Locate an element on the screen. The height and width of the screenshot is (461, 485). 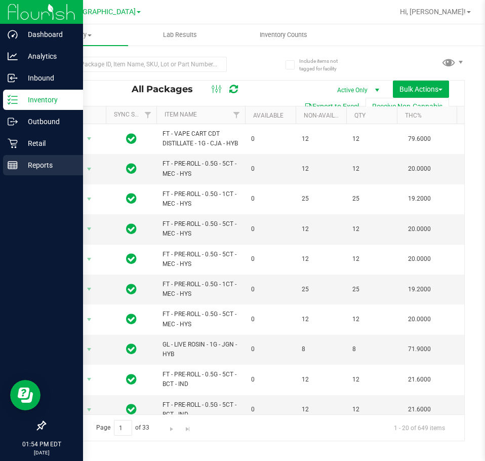
input: 1 is located at coordinates (123, 427).